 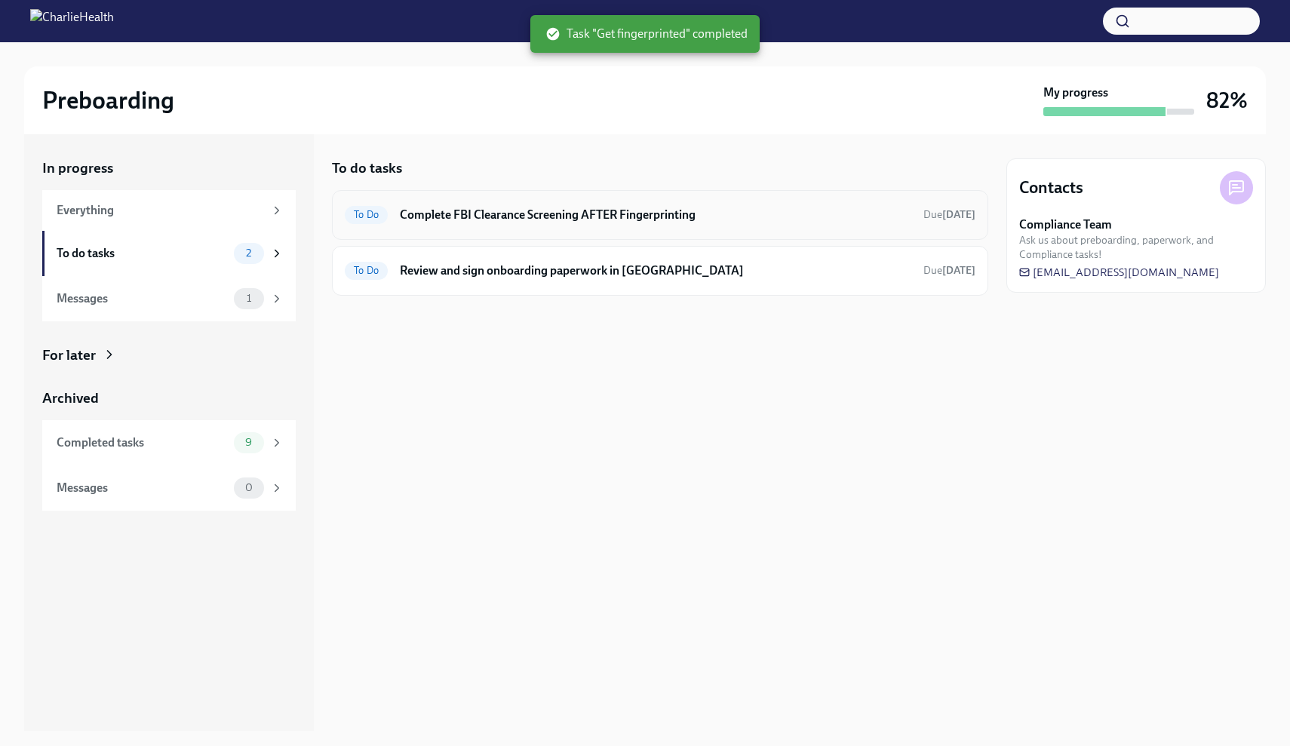 I want to click on a: Everything, so click(x=169, y=210).